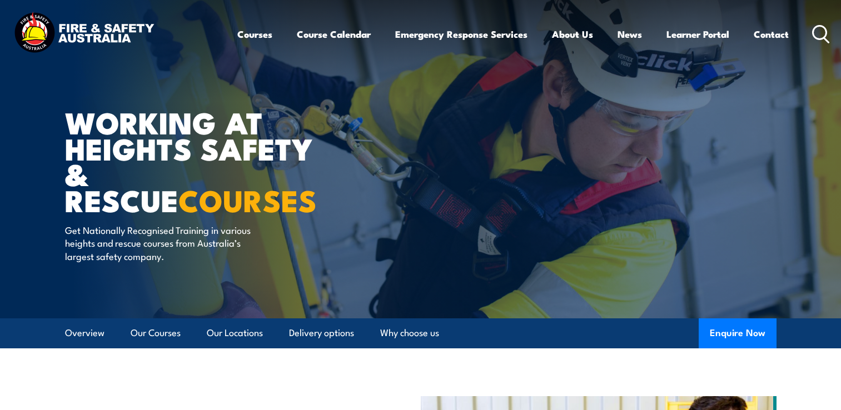  Describe the element at coordinates (234, 333) in the screenshot. I see `a: Our Locations` at that location.